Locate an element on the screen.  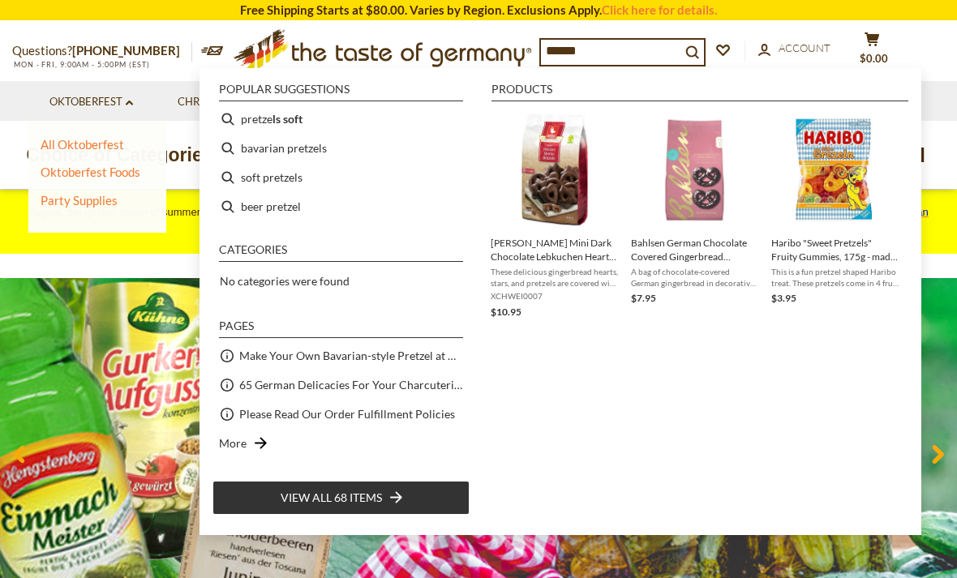
a: Oktoberfest is located at coordinates (91, 102).